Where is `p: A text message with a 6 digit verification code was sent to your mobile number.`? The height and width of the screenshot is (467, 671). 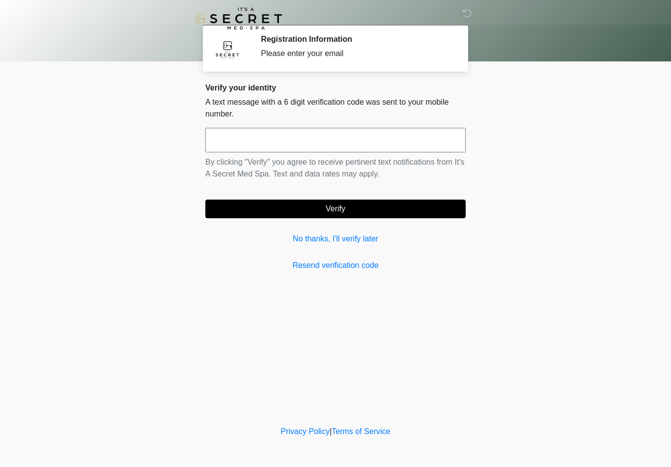 p: A text message with a 6 digit verification code was sent to your mobile number. is located at coordinates (336, 108).